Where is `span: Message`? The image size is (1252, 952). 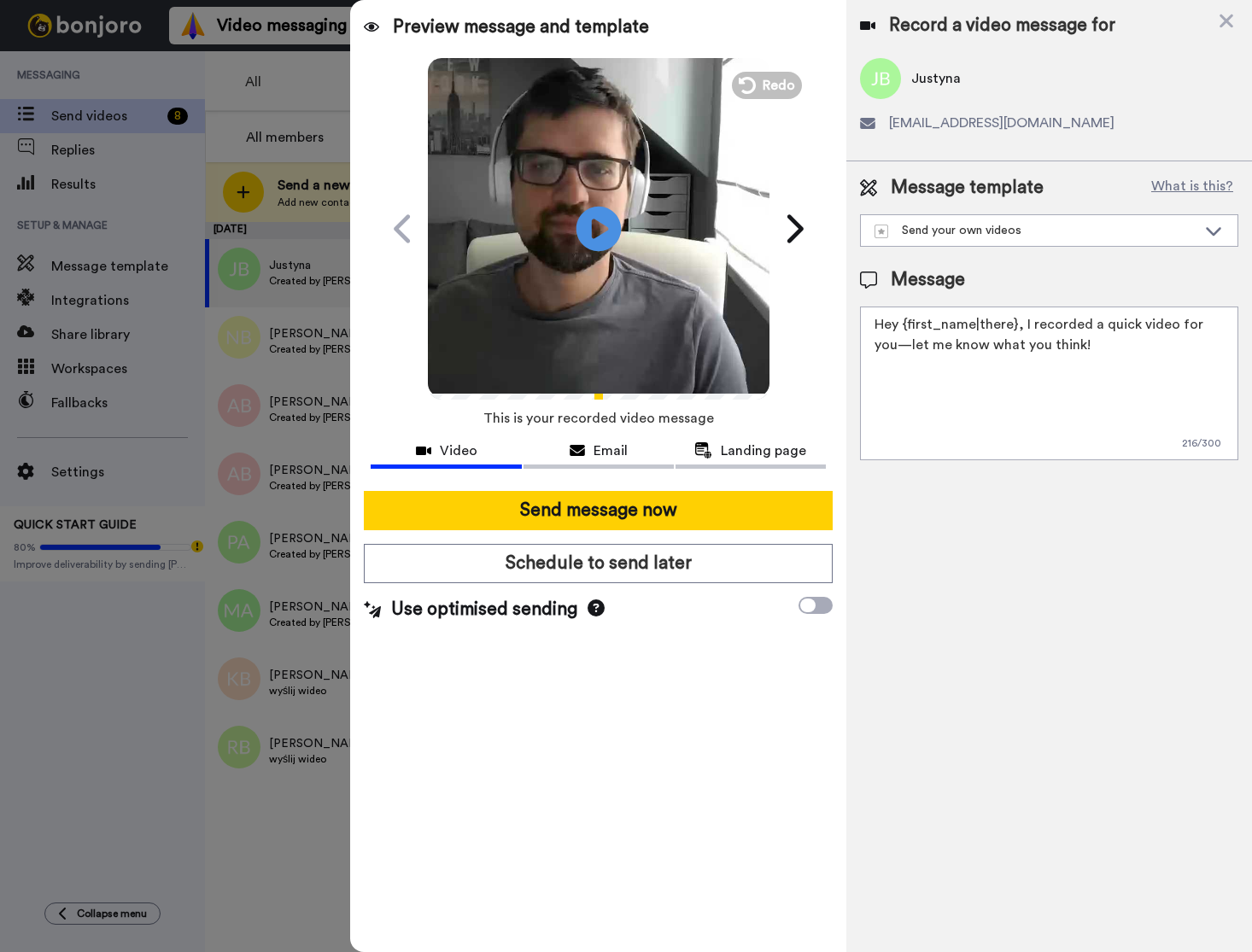
span: Message is located at coordinates (927, 280).